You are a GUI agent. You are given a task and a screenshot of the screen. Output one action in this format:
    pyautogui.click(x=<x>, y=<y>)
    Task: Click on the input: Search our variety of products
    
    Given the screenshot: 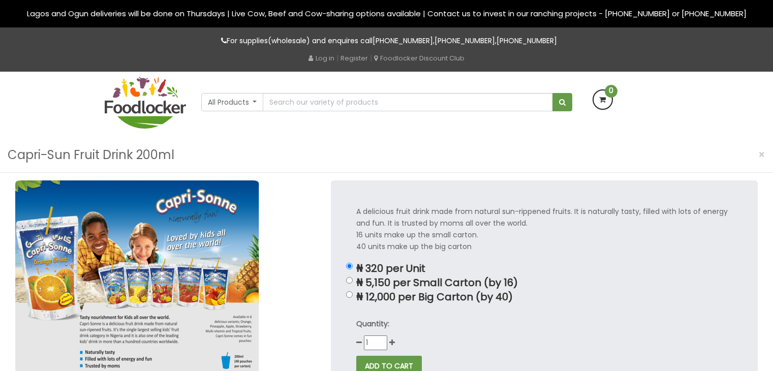 What is the action you would take?
    pyautogui.click(x=408, y=102)
    